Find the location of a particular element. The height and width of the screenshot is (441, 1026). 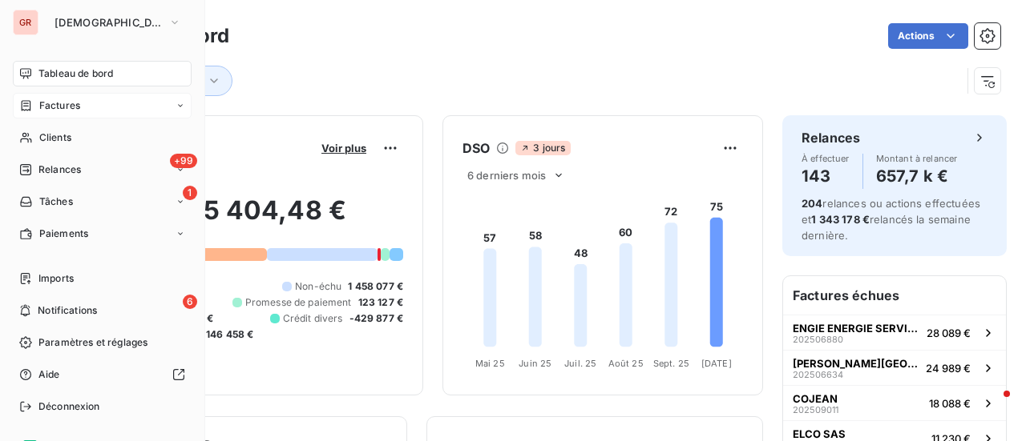

span: Factures is located at coordinates (59, 106).